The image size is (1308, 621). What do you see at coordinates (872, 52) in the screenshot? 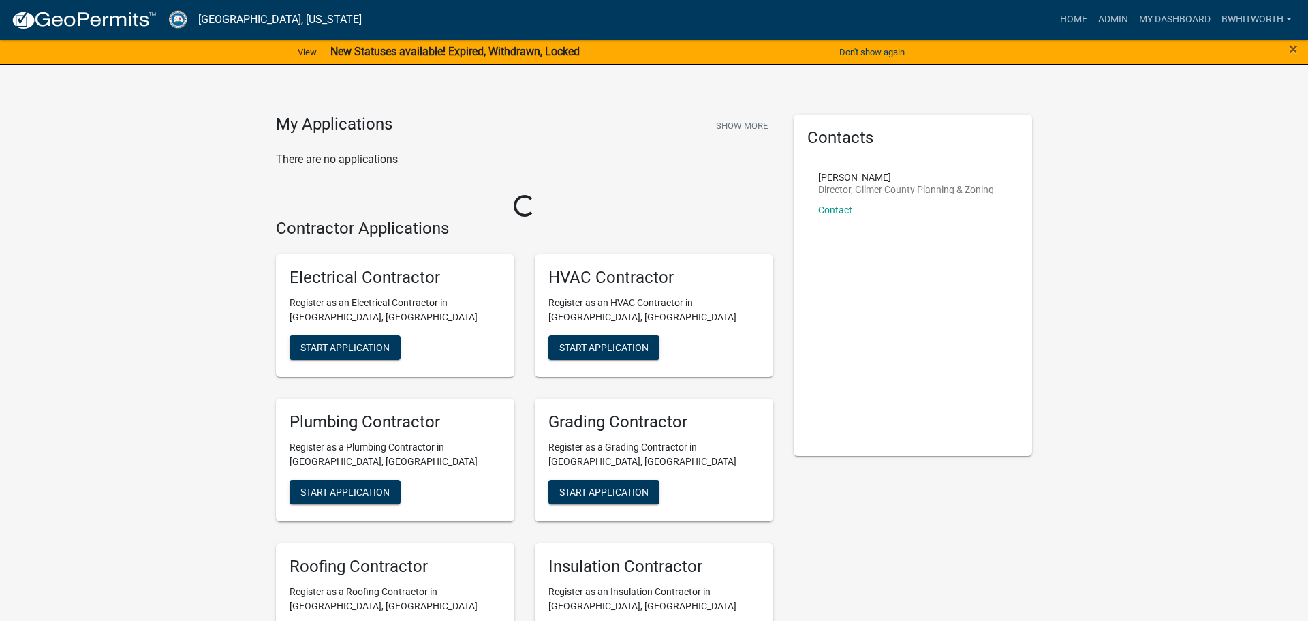
I see `button: Don't show again` at bounding box center [872, 52].